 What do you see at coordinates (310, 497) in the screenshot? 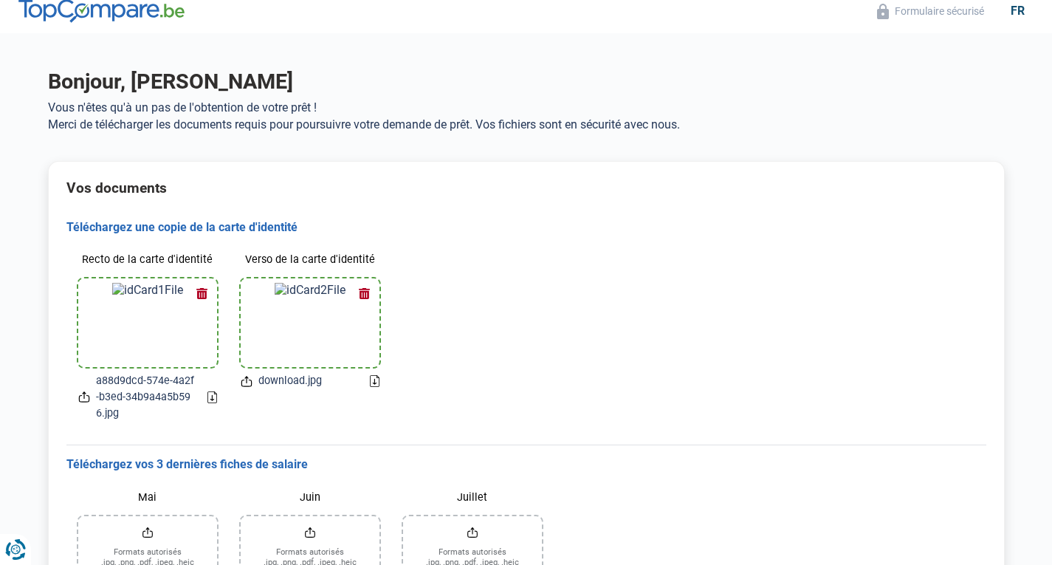
I see `label: Juin` at bounding box center [310, 497].